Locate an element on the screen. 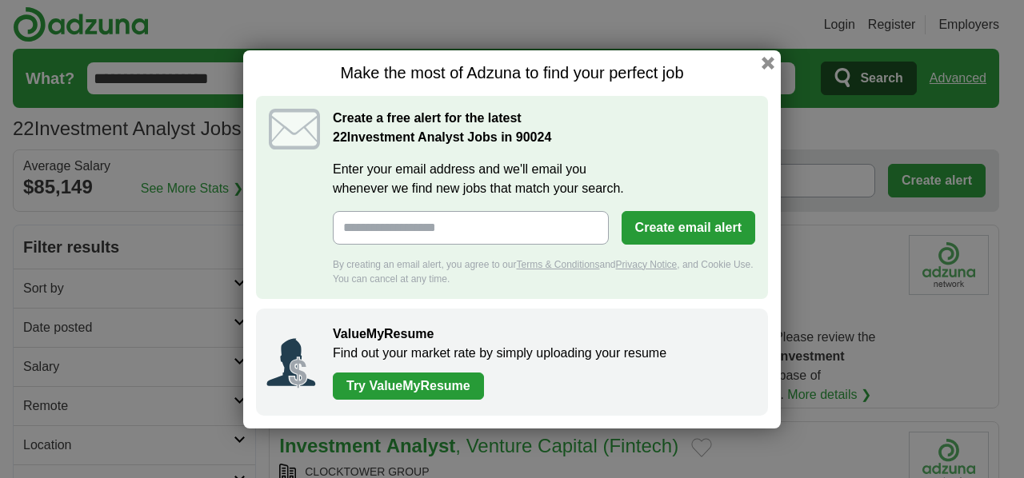  h2: ValueMyResume is located at coordinates (542, 334).